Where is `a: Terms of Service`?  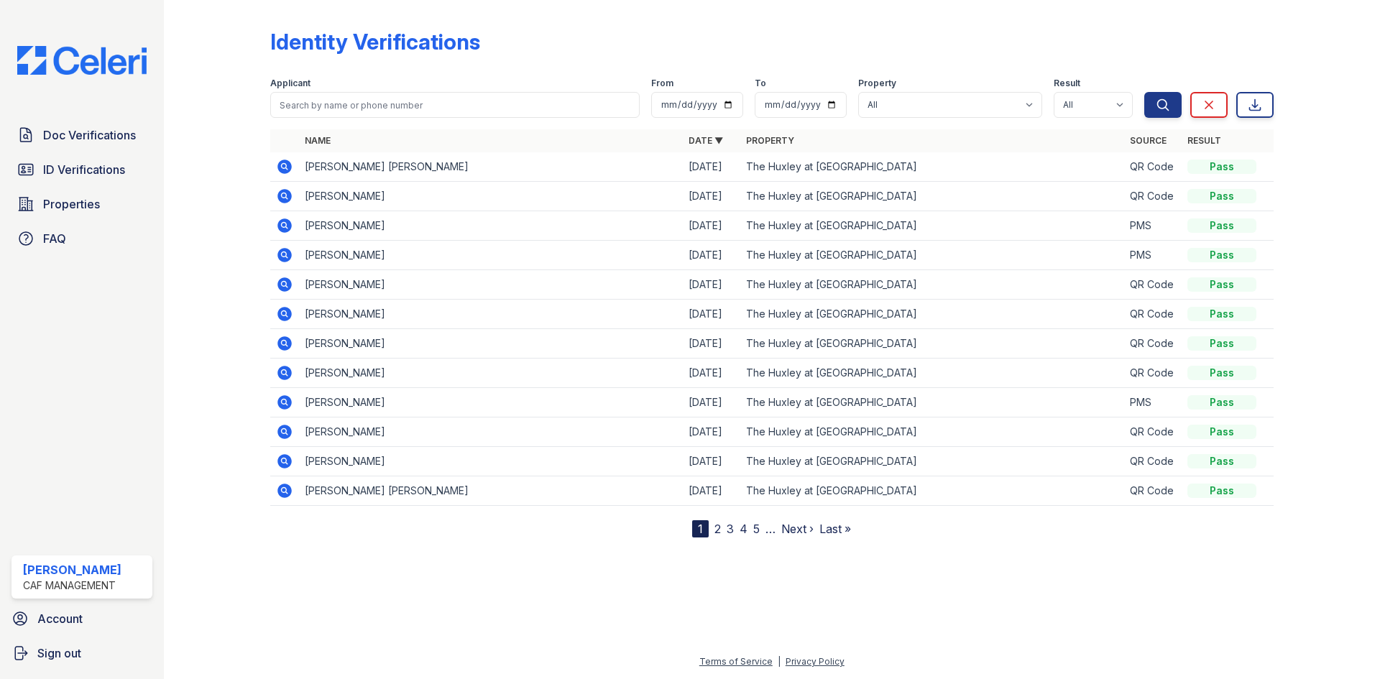
a: Terms of Service is located at coordinates (736, 661).